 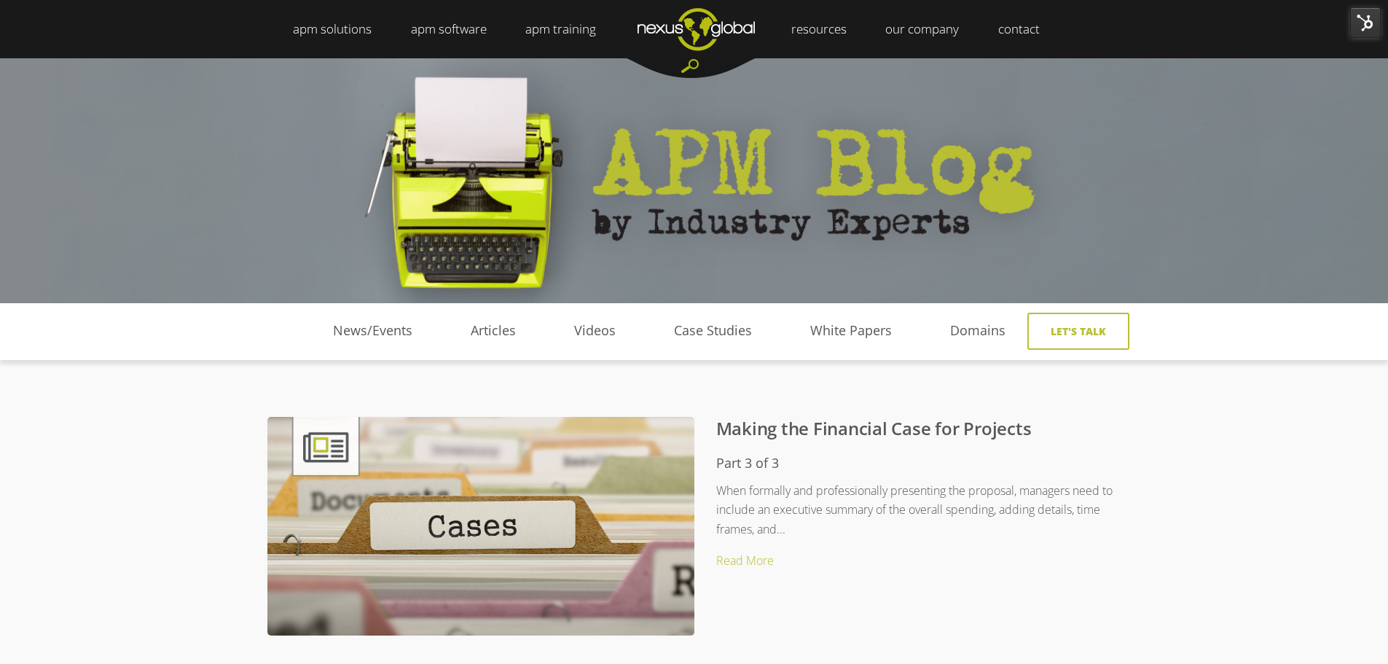 I want to click on img: HubSpot Tools Menu Toggle, so click(x=1366, y=23).